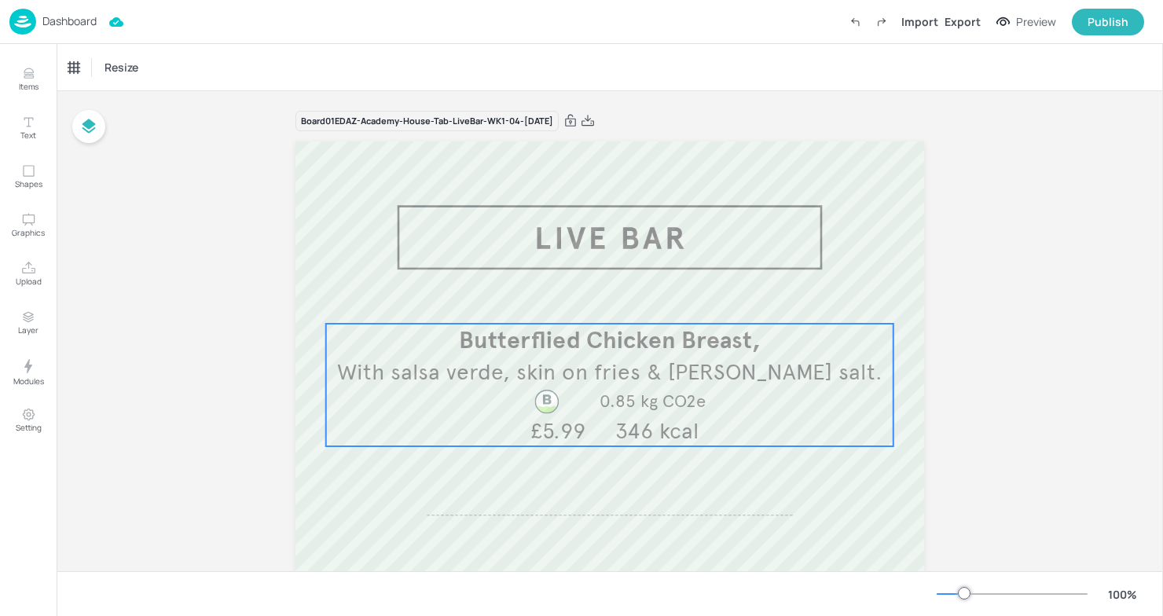 The image size is (1163, 616). I want to click on img: logo-86c26b7e.jpg, so click(23, 21).